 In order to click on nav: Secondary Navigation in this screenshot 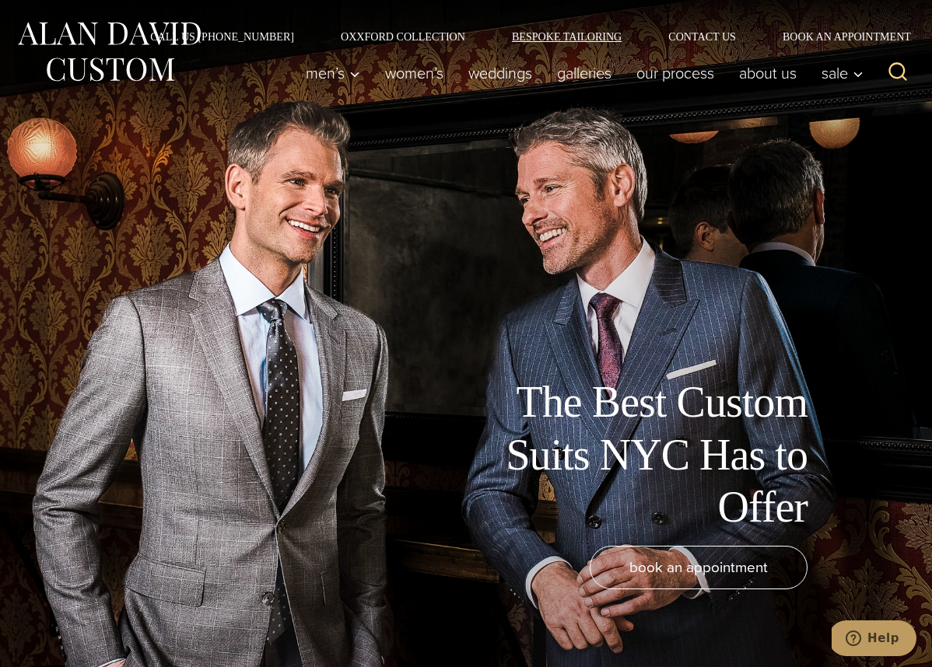, I will do `click(521, 37)`.